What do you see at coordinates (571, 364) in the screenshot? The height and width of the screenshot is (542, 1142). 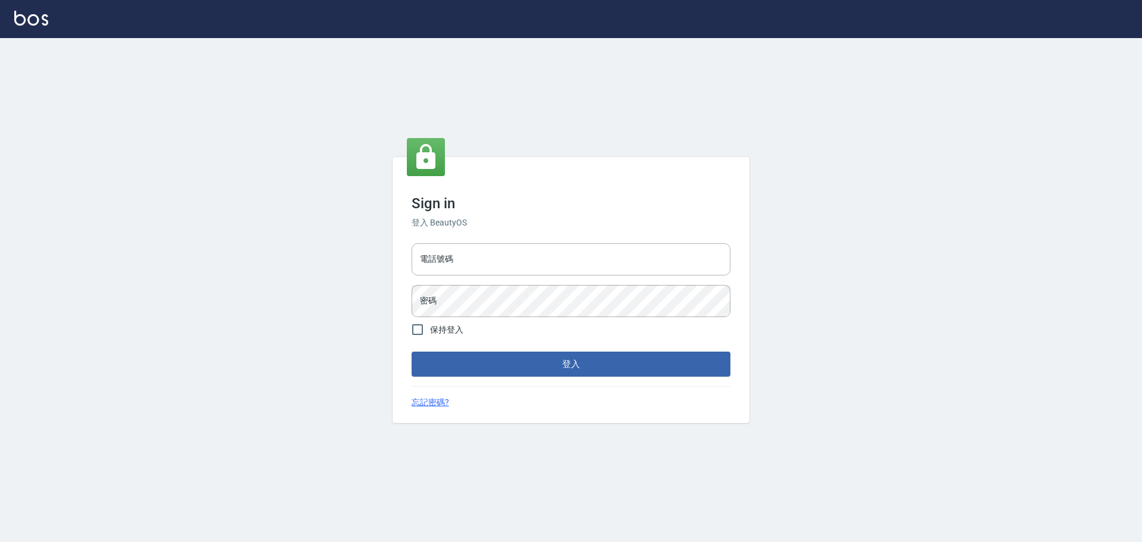 I see `button: 登入` at bounding box center [571, 364].